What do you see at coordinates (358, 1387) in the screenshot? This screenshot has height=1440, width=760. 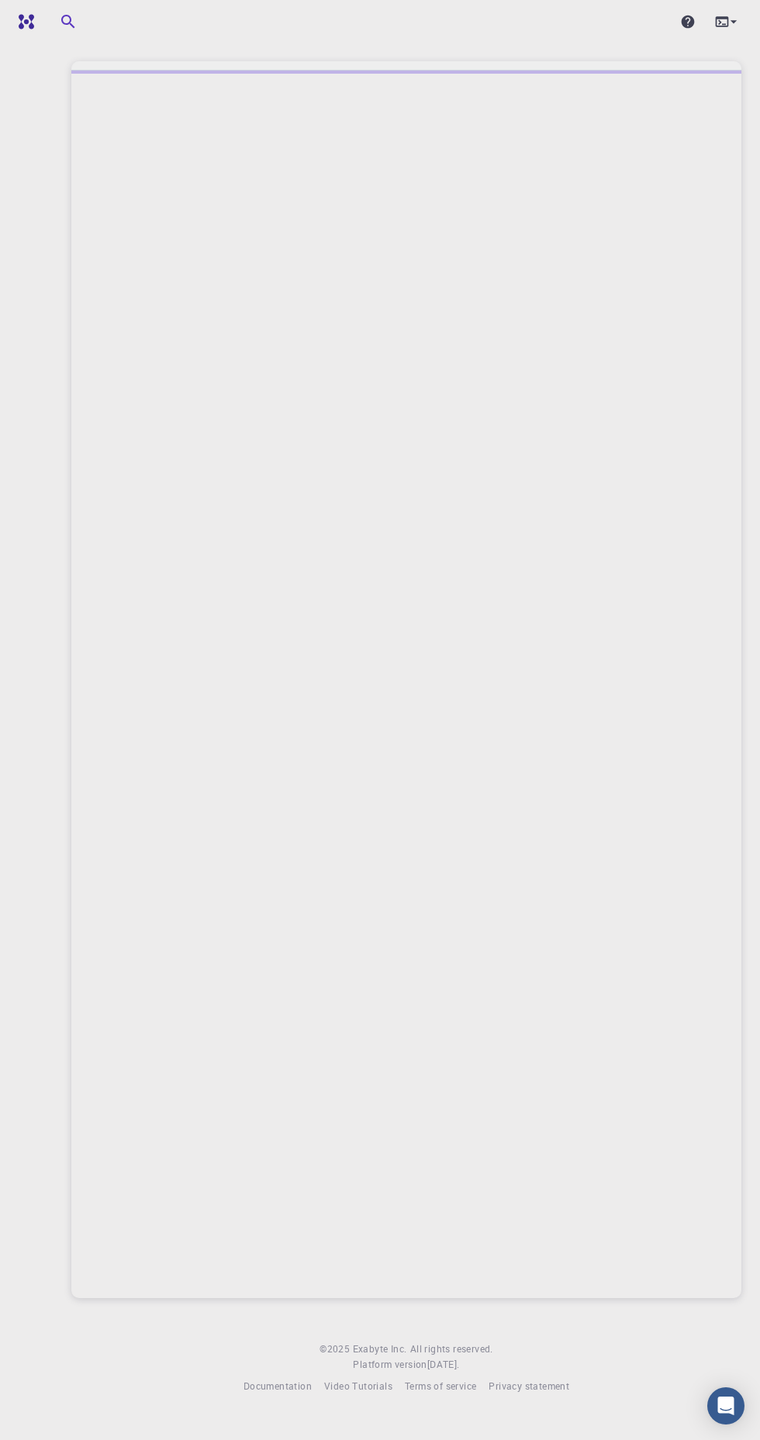 I see `a: Video Tutorials` at bounding box center [358, 1387].